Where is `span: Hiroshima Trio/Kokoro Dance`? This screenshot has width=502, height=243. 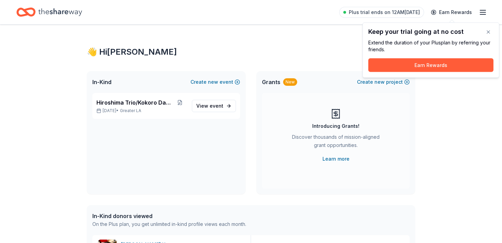 span: Hiroshima Trio/Kokoro Dance is located at coordinates (135, 103).